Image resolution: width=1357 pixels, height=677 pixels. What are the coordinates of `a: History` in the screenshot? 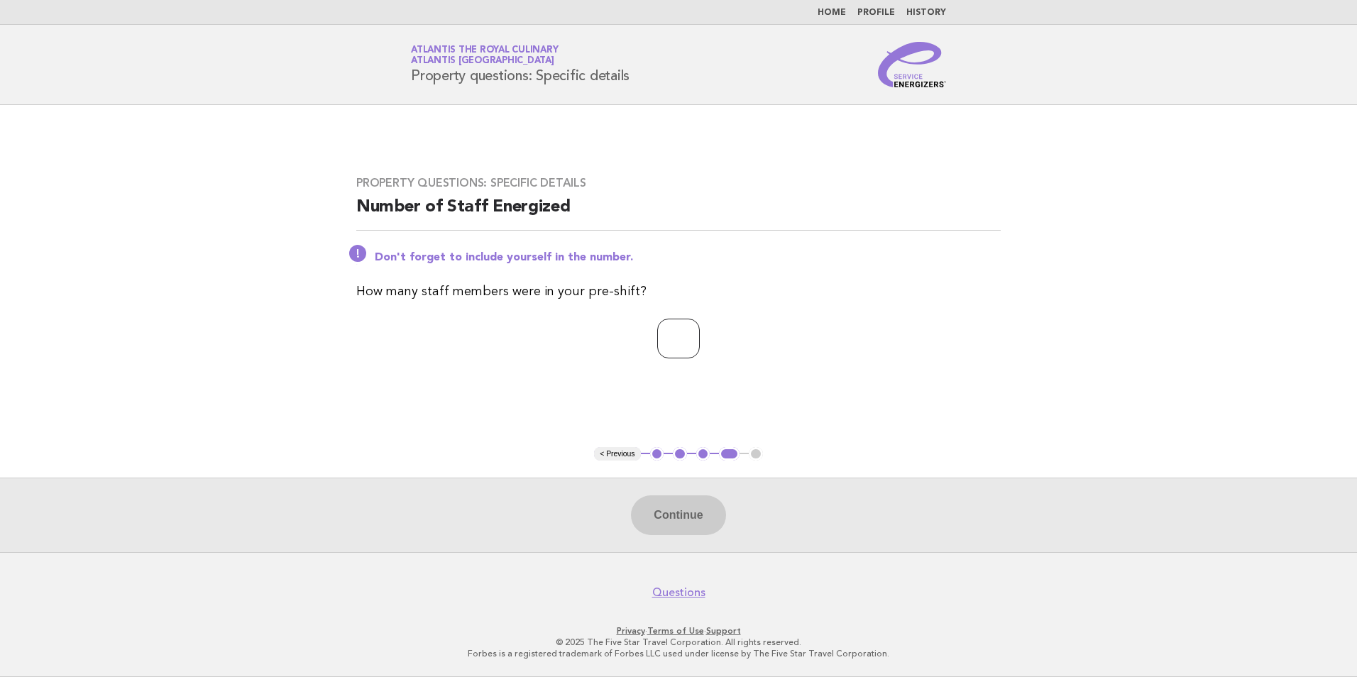 It's located at (926, 13).